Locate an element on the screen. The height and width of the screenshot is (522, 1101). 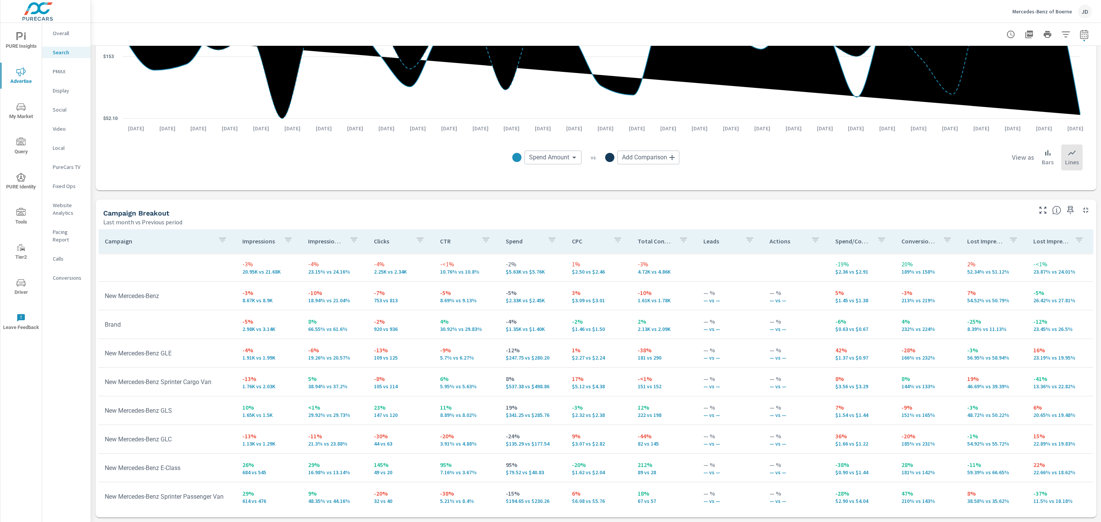
p: 213% vs 219% is located at coordinates (928, 301).